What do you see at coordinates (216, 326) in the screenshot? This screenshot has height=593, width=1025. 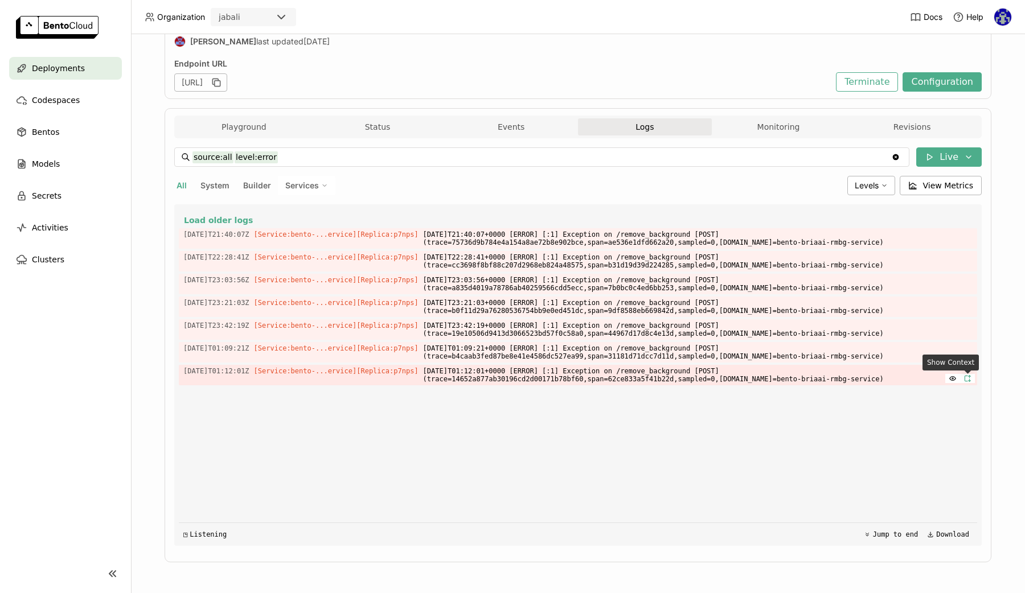 I see `span: 2025-10-13T23:42:19.869Z` at bounding box center [216, 326].